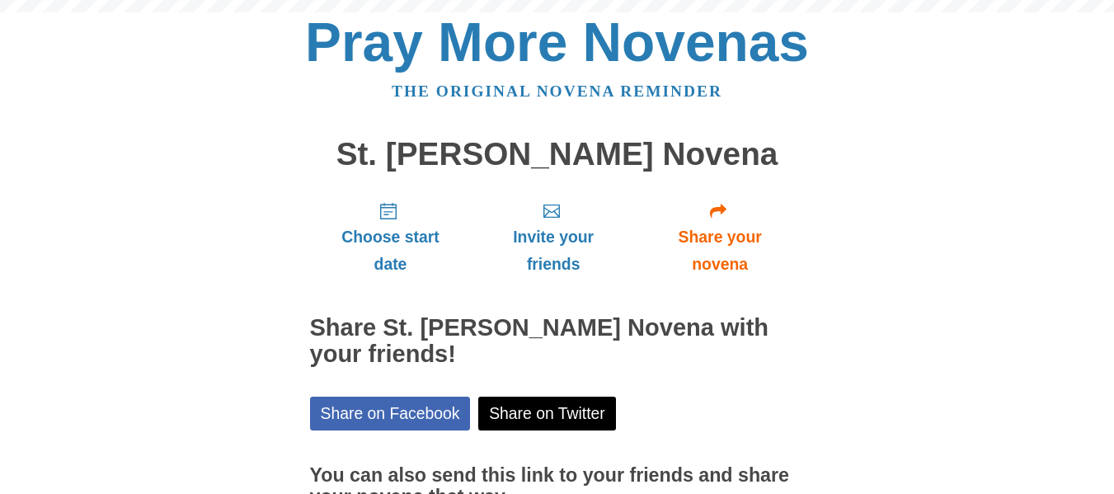 This screenshot has height=494, width=1114. I want to click on a: Share on Facebook, so click(390, 413).